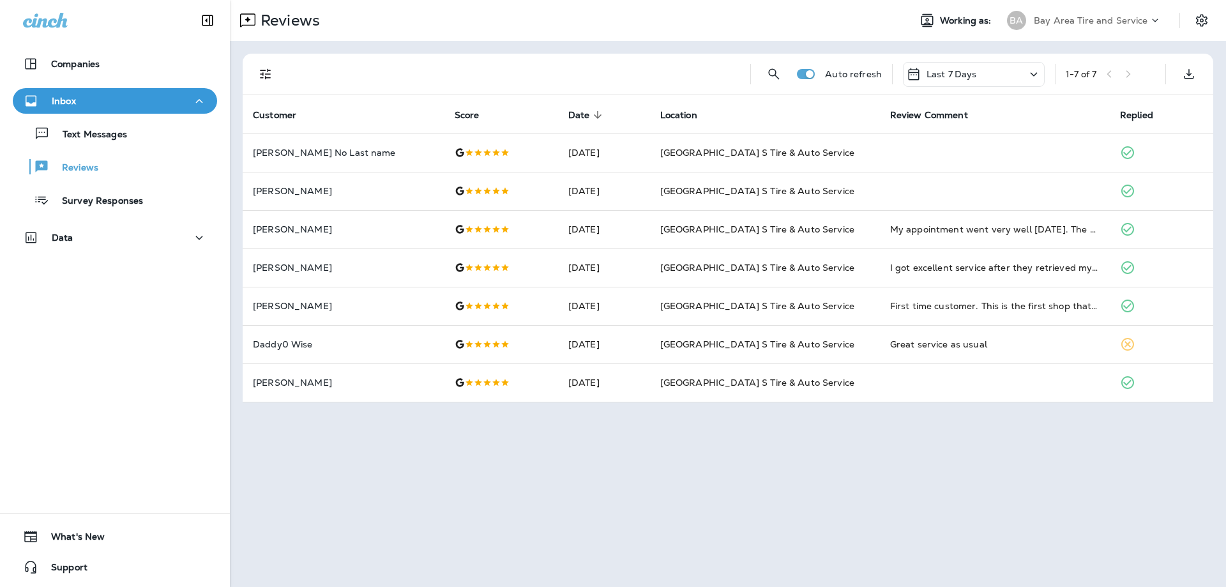 Image resolution: width=1226 pixels, height=587 pixels. Describe the element at coordinates (952, 74) in the screenshot. I see `p: Last 7 Days` at that location.